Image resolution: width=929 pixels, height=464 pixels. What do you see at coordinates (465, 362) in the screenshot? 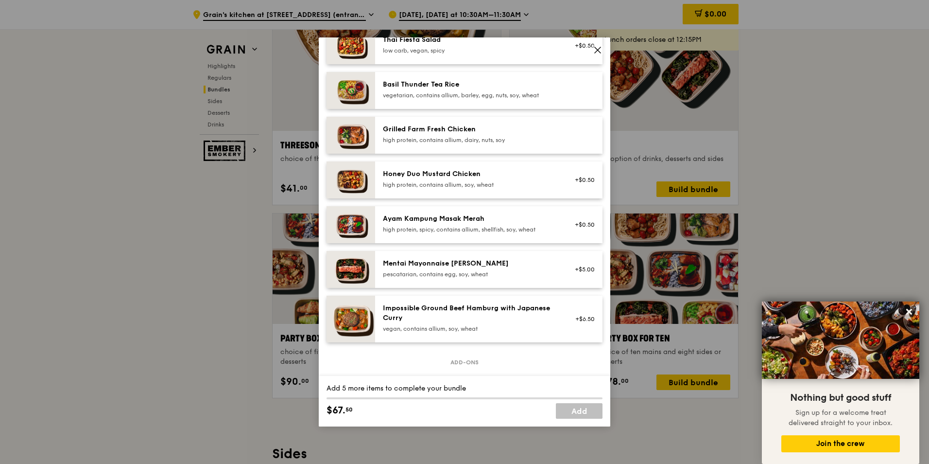
I see `span: Add-ons` at bounding box center [465, 362].